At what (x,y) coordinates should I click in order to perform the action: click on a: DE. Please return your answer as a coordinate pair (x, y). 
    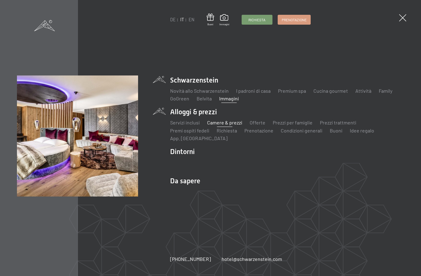
    Looking at the image, I should click on (173, 19).